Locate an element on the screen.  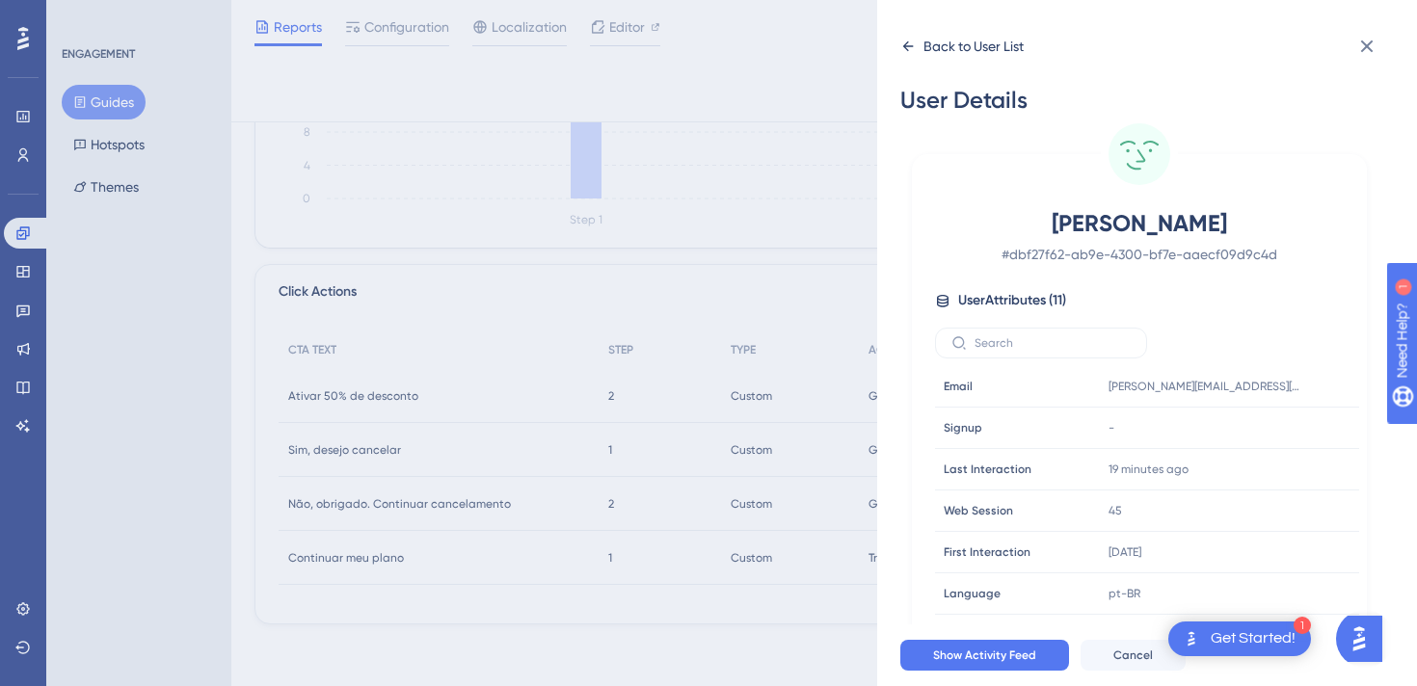
button: Show Activity Feed is located at coordinates (984, 655).